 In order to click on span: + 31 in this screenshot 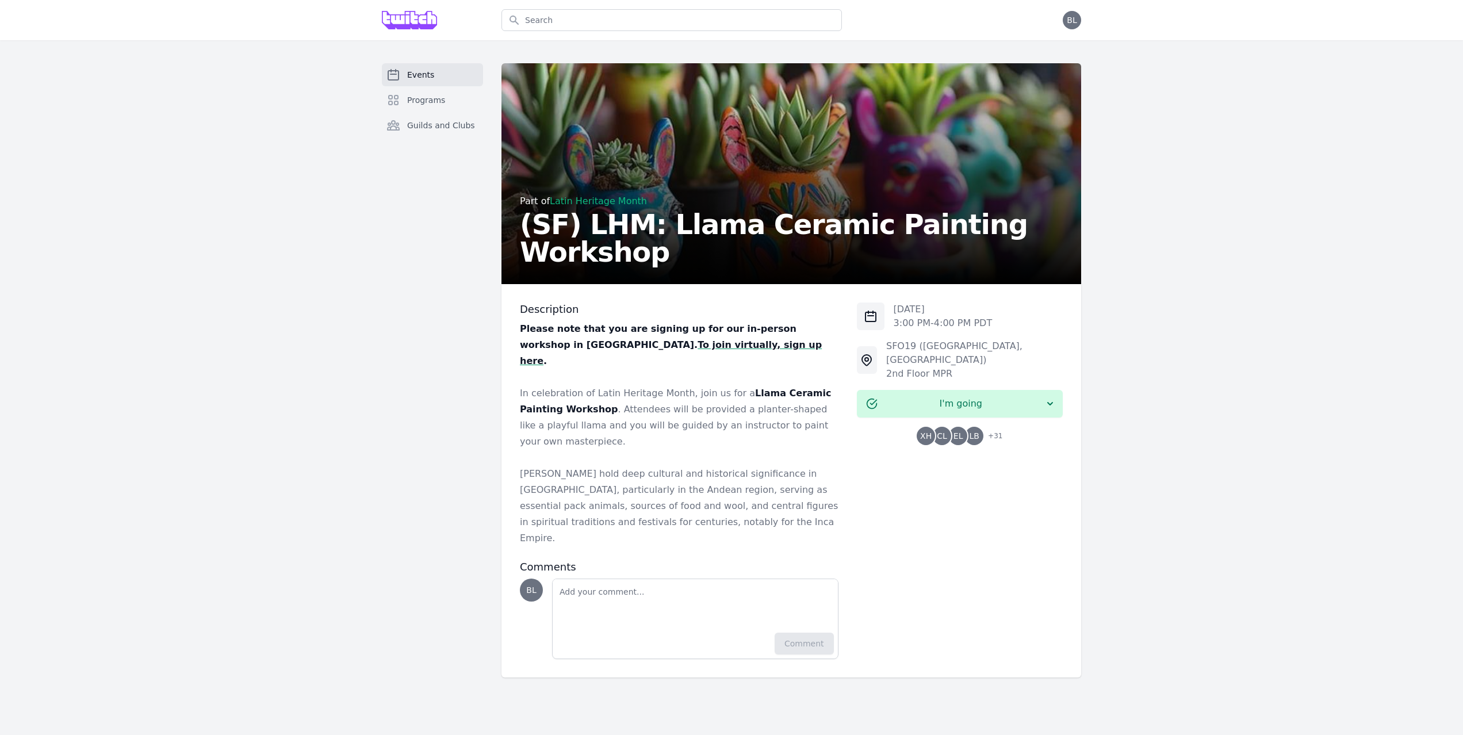, I will do `click(992, 437)`.